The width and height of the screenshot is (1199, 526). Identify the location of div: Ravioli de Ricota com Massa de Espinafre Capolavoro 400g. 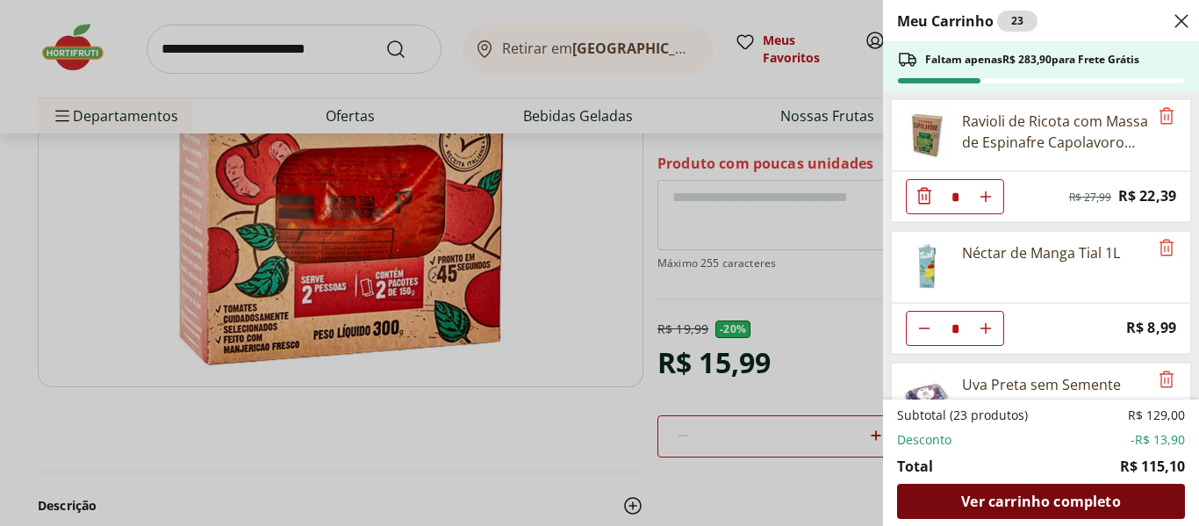
(1055, 132).